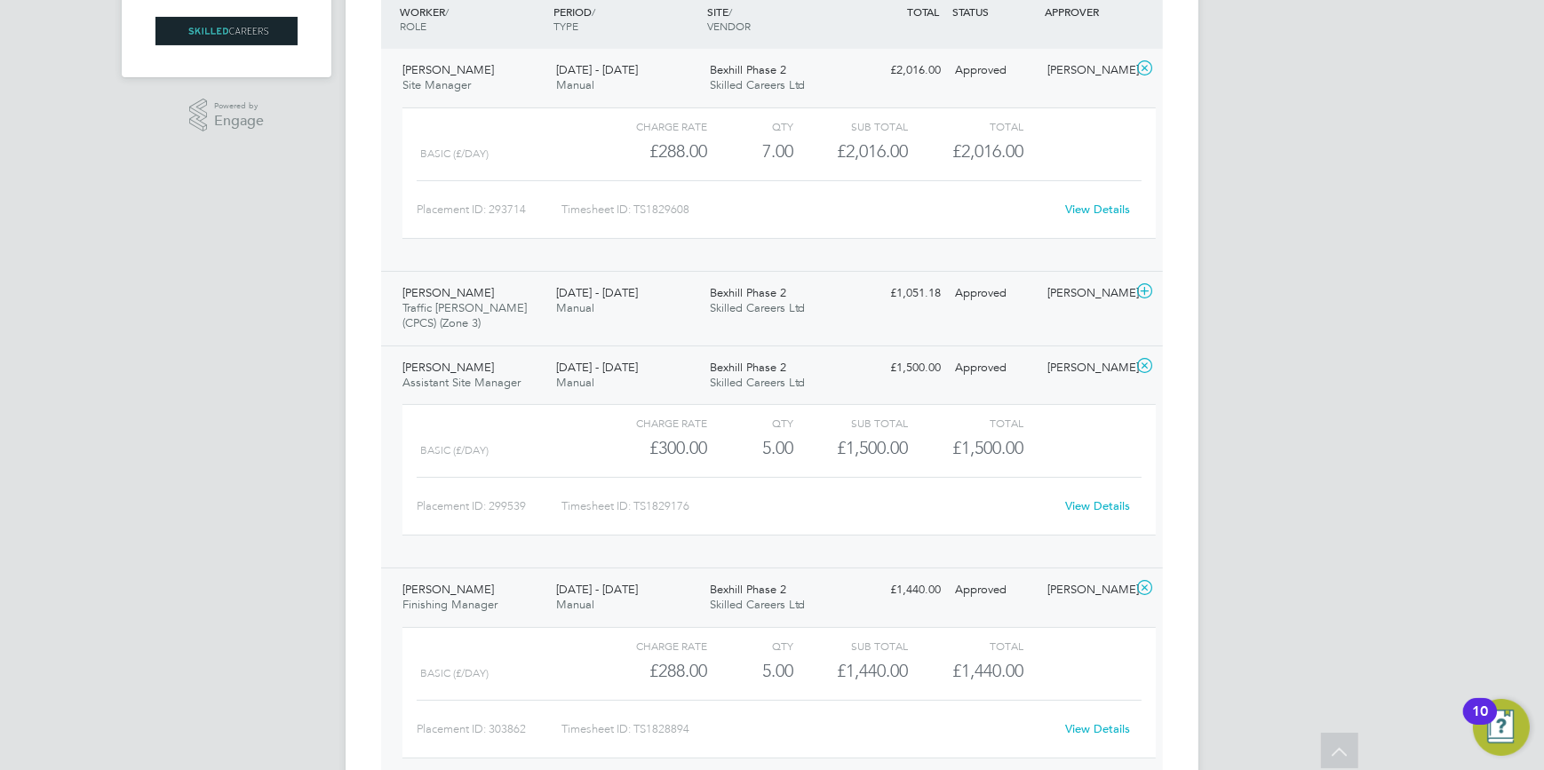  I want to click on span: ROLE, so click(413, 26).